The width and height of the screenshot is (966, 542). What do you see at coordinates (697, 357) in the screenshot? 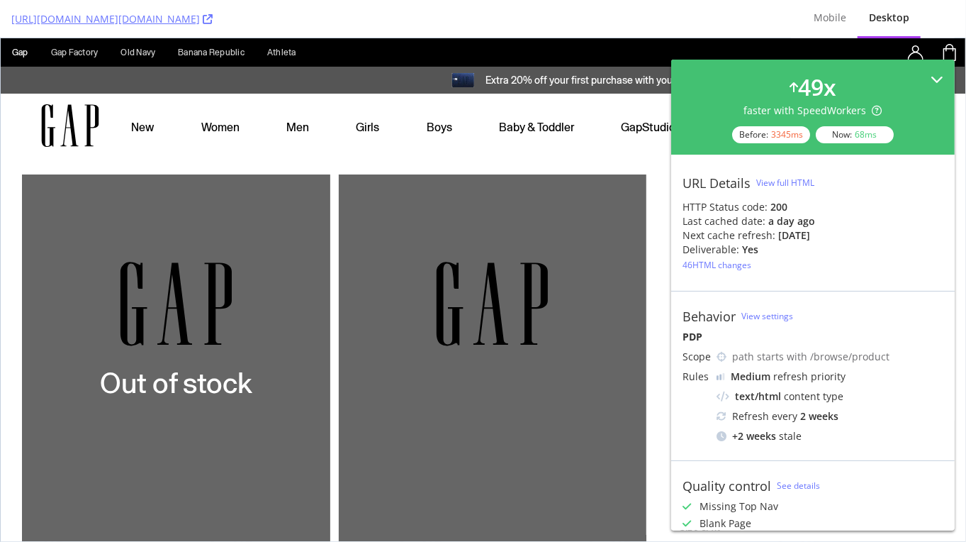
I see `div: Scope` at bounding box center [697, 357].